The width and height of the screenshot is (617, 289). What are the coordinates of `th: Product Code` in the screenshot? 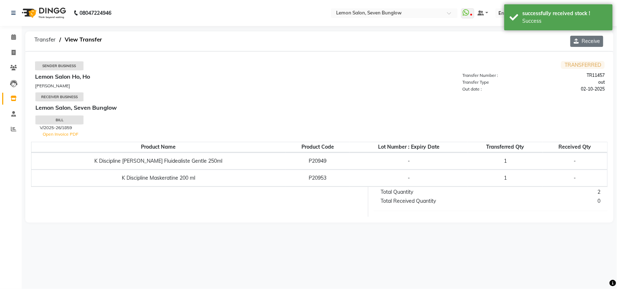 It's located at (318, 147).